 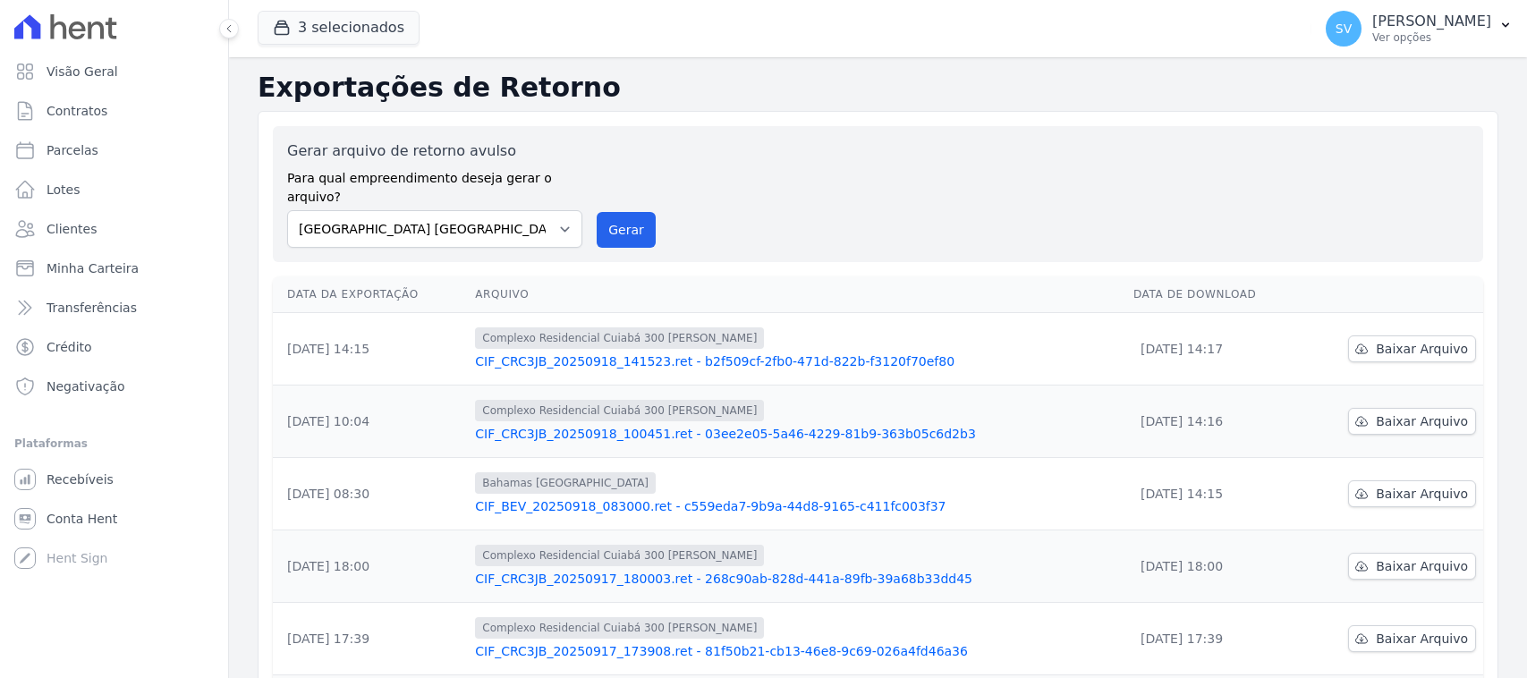 What do you see at coordinates (797, 506) in the screenshot?
I see `a: CIF_BEV_20250918_083000.ret - c559eda7-9b9a-44d8-9165-c411fc003f37` at bounding box center [797, 506].